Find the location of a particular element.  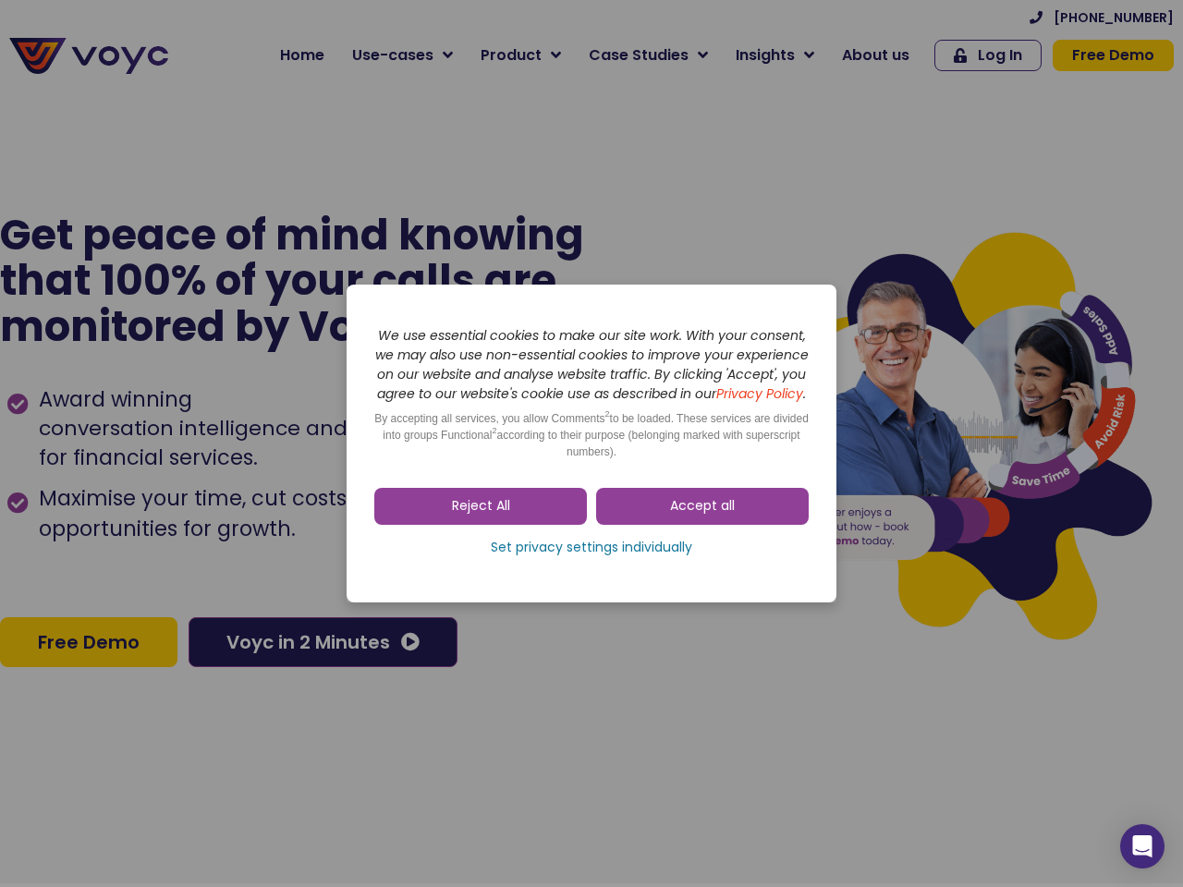

a: Set privacy settings individually is located at coordinates (592, 548).